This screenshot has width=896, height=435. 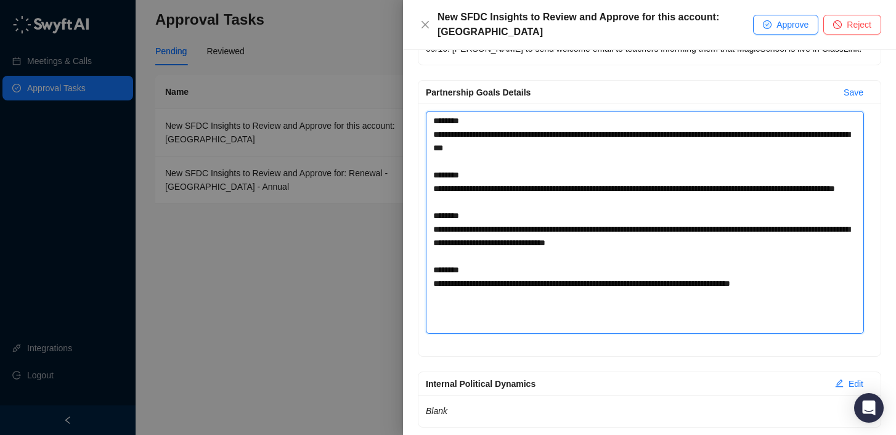 I want to click on button: Reject, so click(x=852, y=25).